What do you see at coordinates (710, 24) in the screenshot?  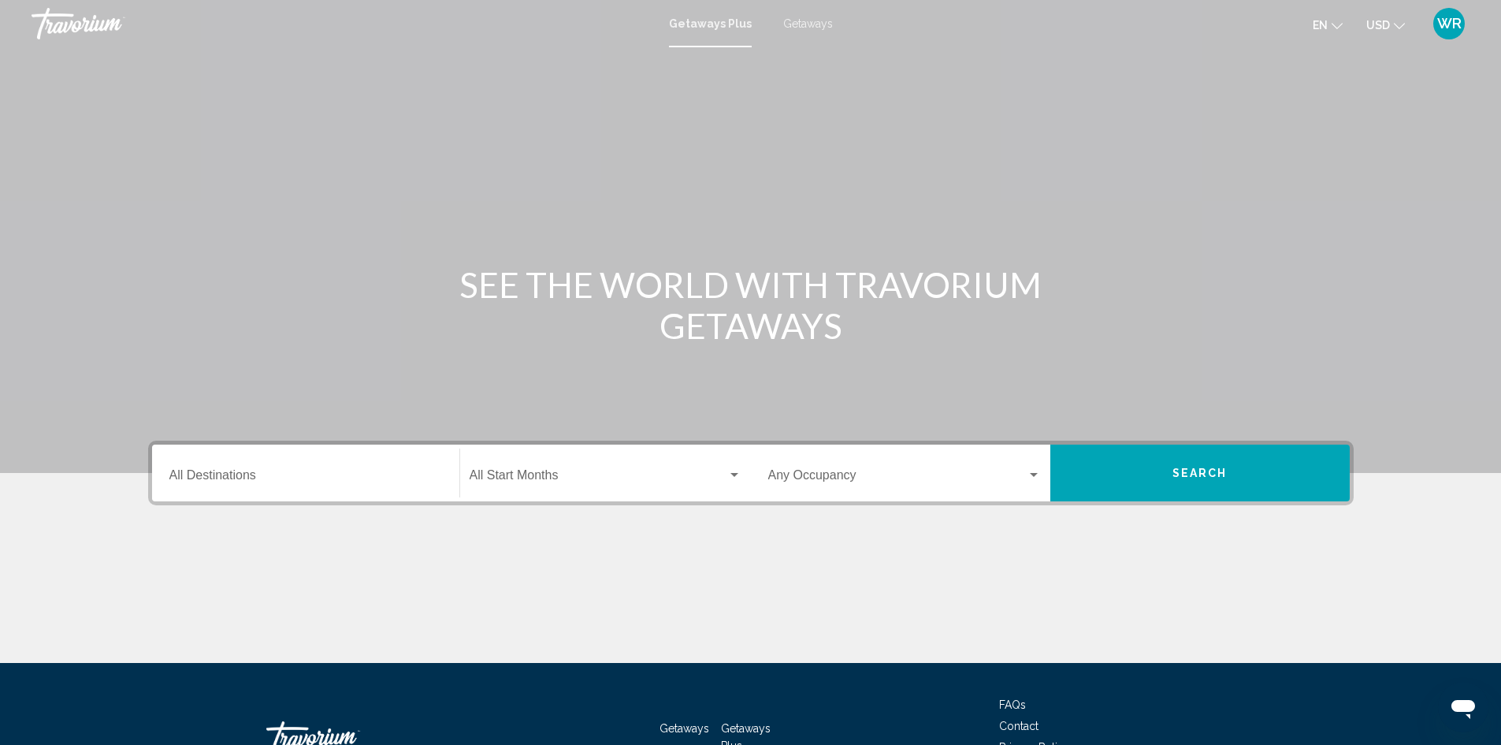 I see `a: Getaways Plus` at bounding box center [710, 24].